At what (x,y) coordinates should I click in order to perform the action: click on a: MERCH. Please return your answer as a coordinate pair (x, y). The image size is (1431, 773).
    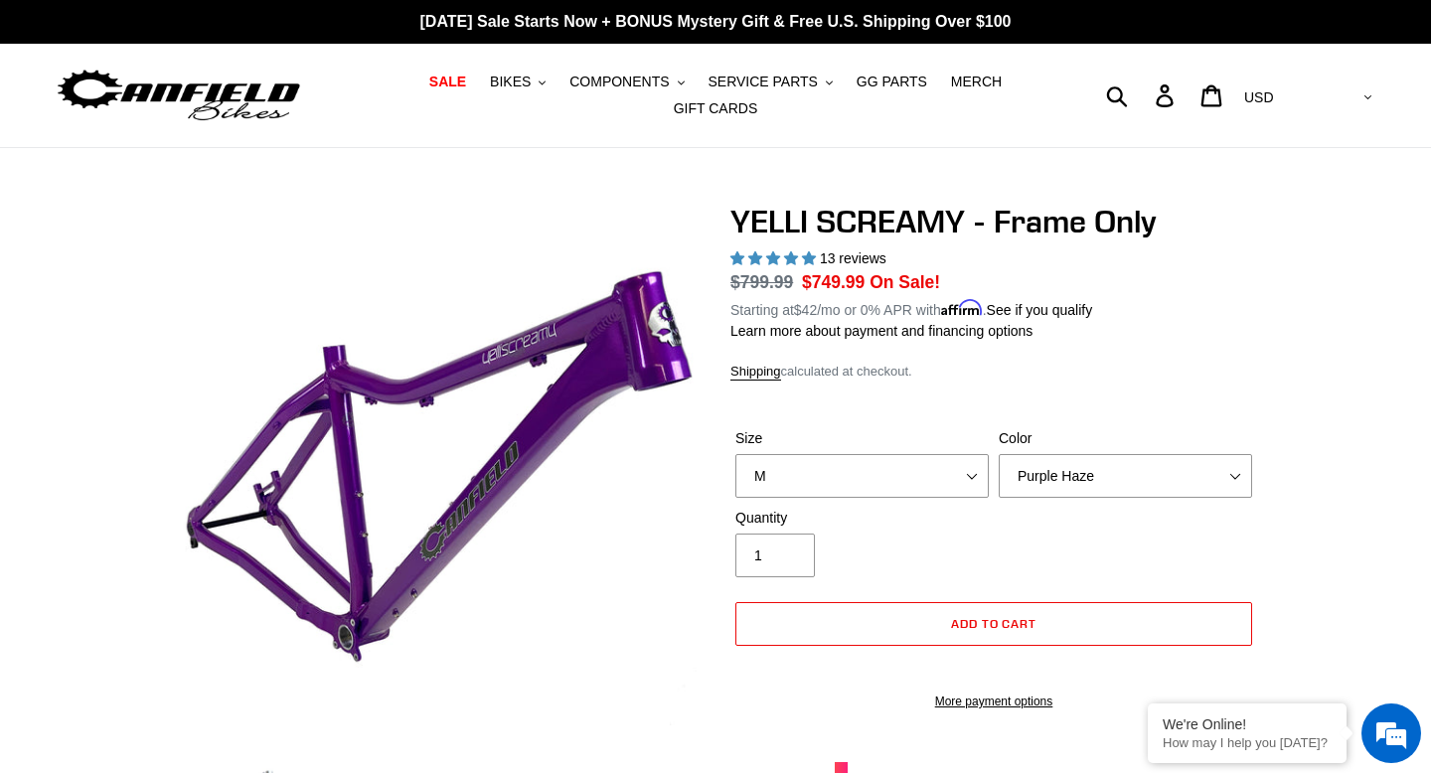
    Looking at the image, I should click on (976, 82).